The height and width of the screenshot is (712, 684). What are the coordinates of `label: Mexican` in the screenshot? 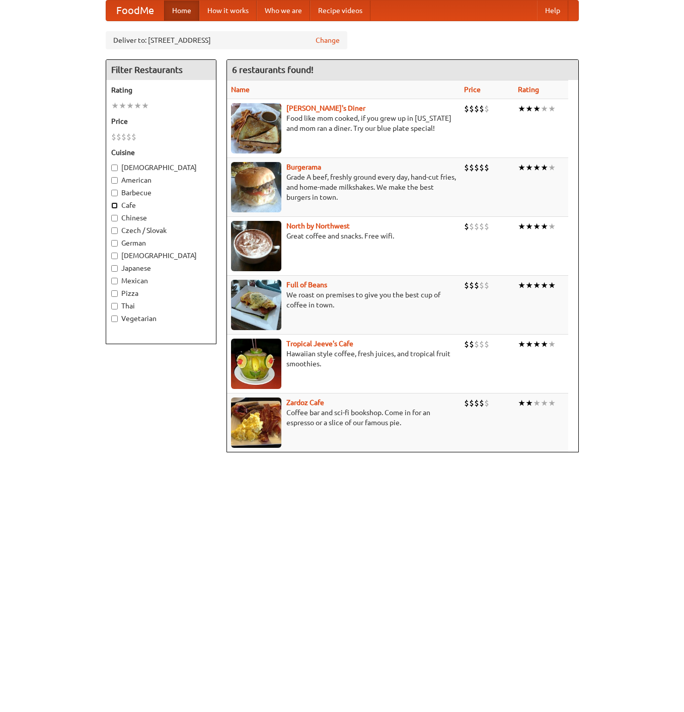 It's located at (161, 281).